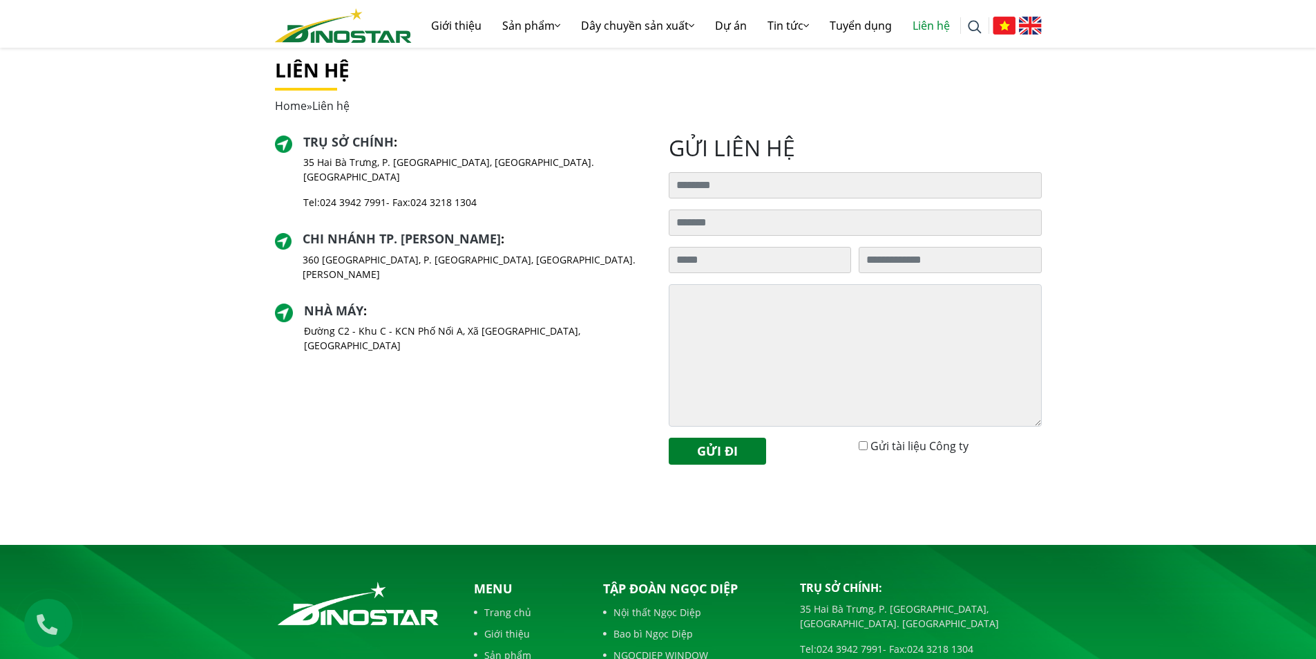  Describe the element at coordinates (291, 106) in the screenshot. I see `a: Home` at that location.